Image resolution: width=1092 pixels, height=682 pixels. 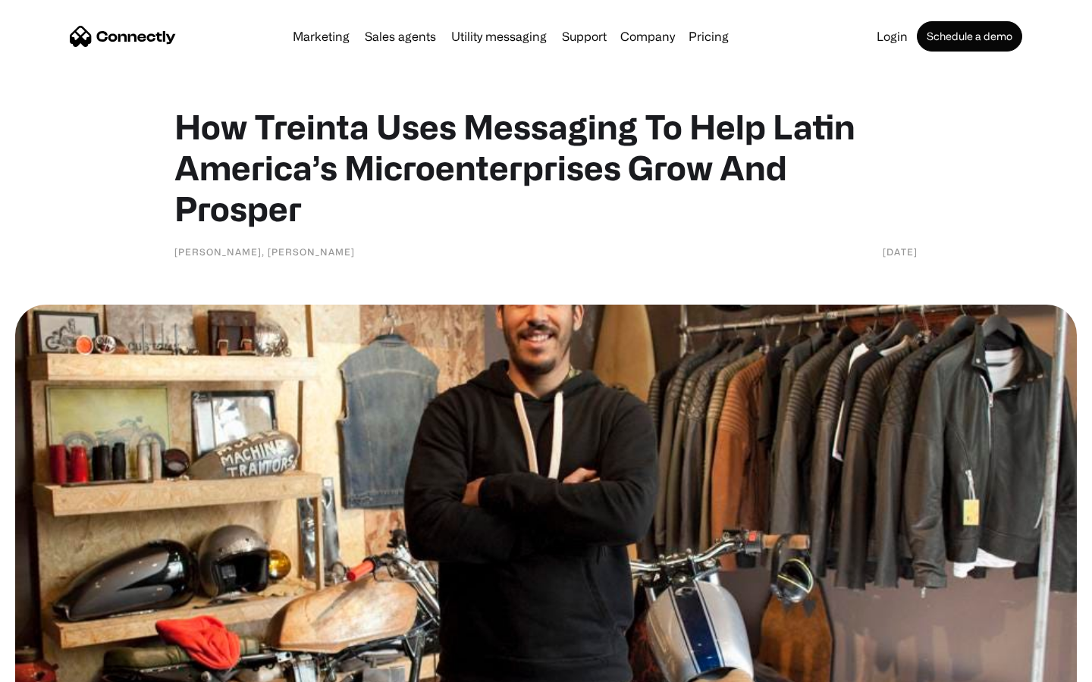 I want to click on a: Sales agents, so click(x=400, y=36).